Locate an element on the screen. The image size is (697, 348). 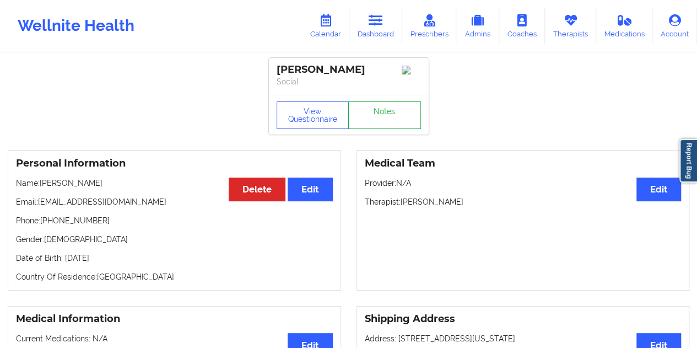
p: Provider: N/A is located at coordinates (523, 183).